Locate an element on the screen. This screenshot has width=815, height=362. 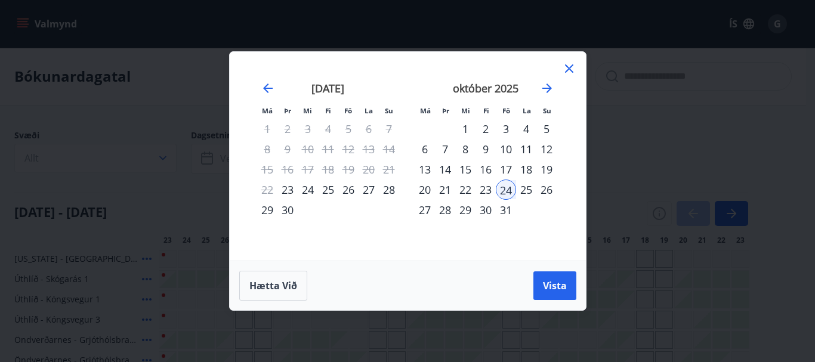
div: Move forward to switch to the next month. is located at coordinates (547, 88).